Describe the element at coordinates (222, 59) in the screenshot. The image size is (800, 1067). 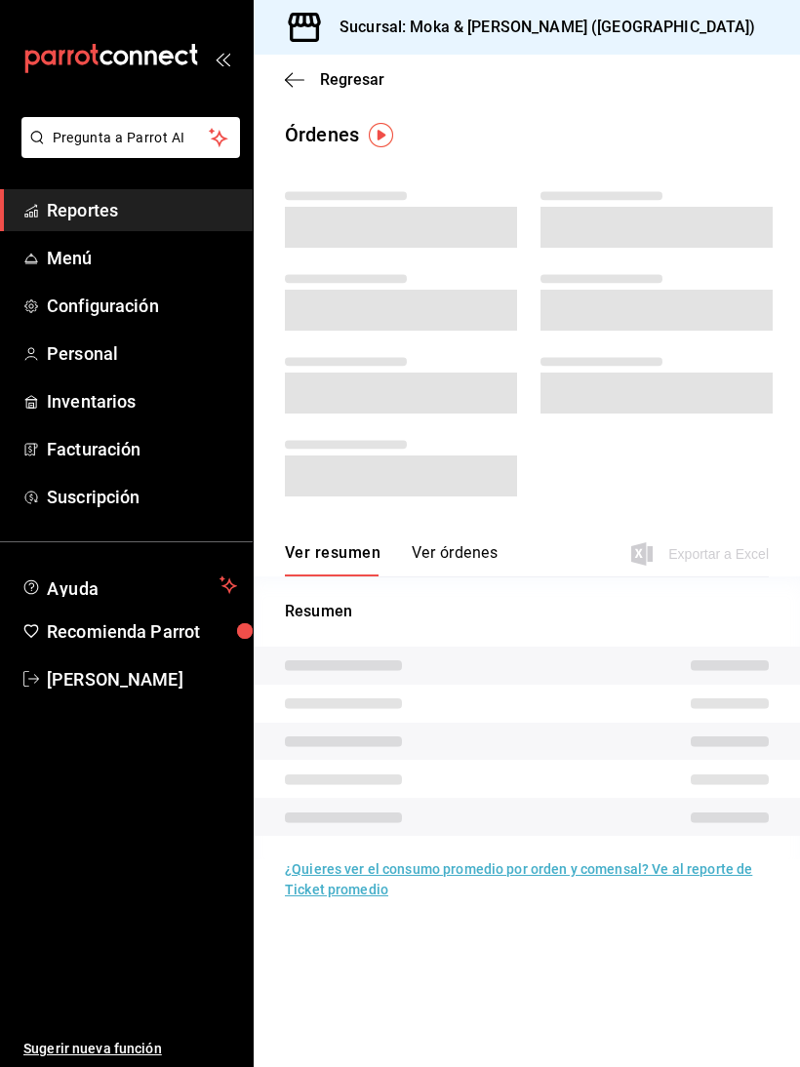
I see `button: open_drawer_menu` at that location.